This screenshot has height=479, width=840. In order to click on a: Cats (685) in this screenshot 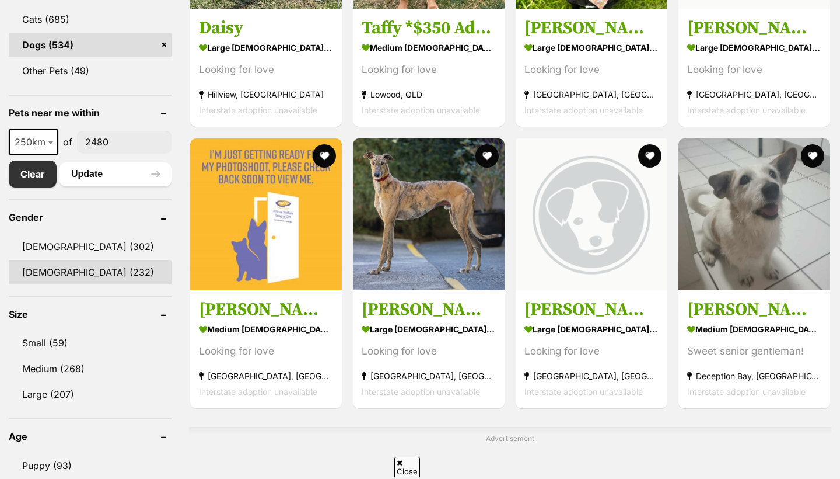, I will do `click(90, 19)`.